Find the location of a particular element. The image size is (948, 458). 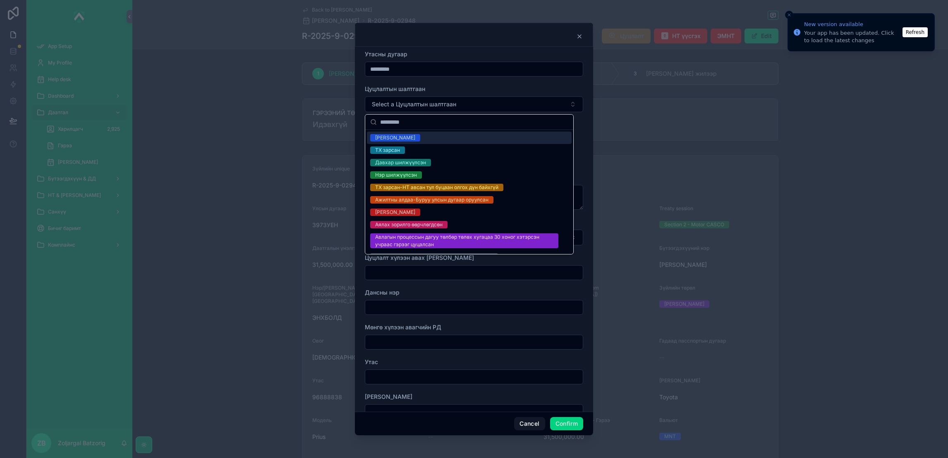

div: Your app has been updated. Click to load the latest changes is located at coordinates (852, 37).